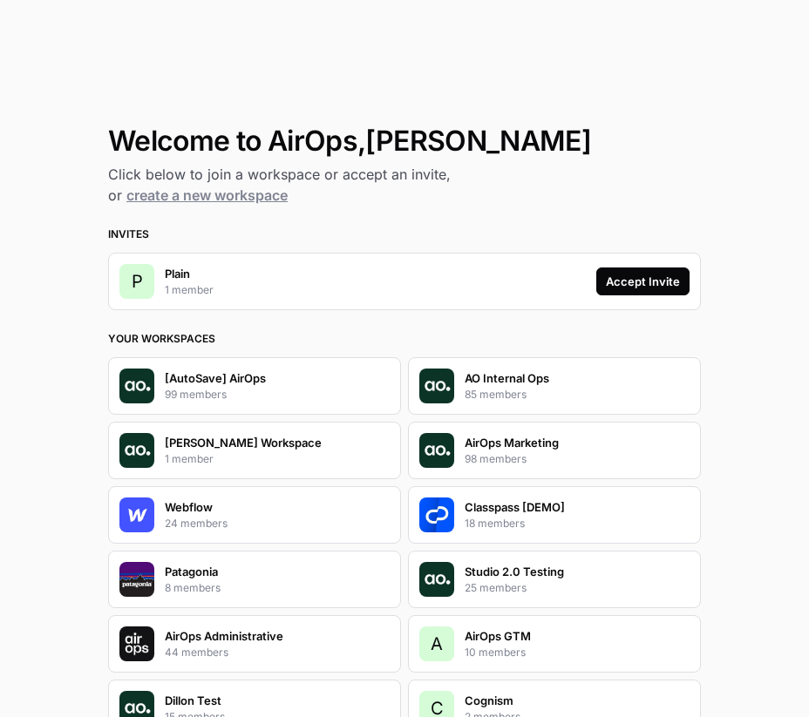  Describe the element at coordinates (177, 274) in the screenshot. I see `p: Plain` at that location.